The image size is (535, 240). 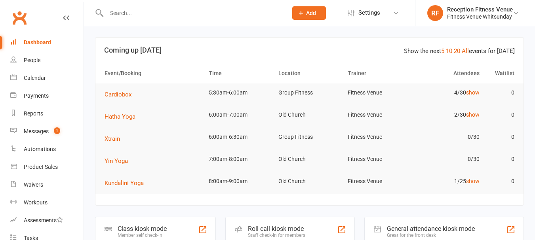 What do you see at coordinates (33, 185) in the screenshot?
I see `div: Waivers` at bounding box center [33, 185].